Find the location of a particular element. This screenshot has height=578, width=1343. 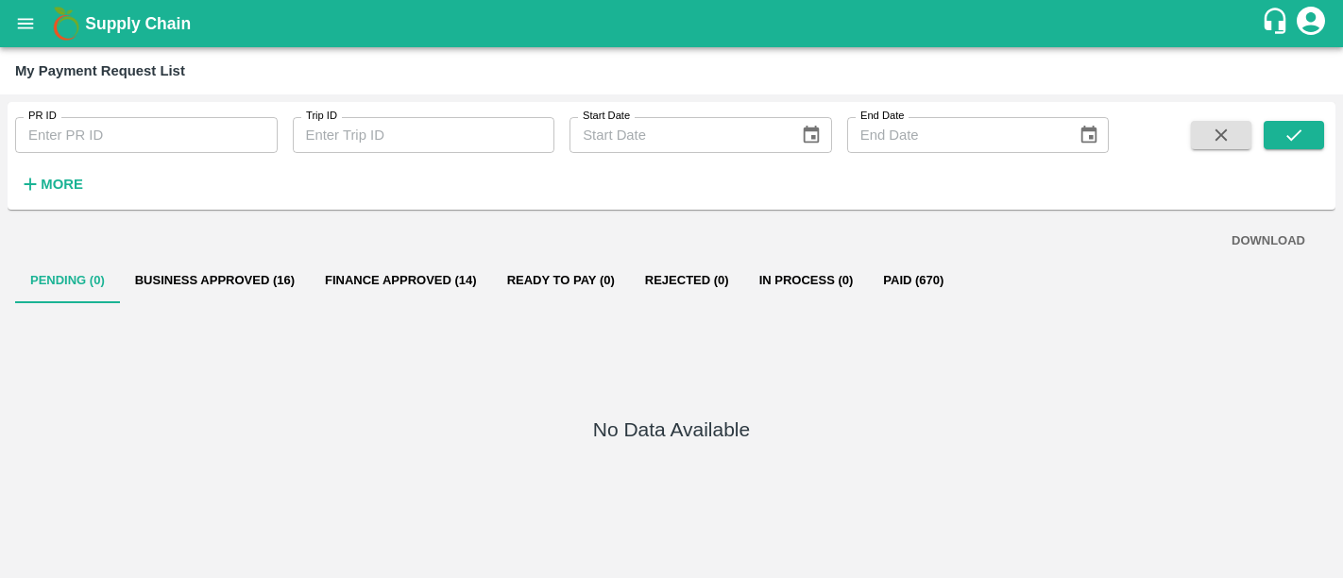

div: My Payment Request List is located at coordinates (100, 71).